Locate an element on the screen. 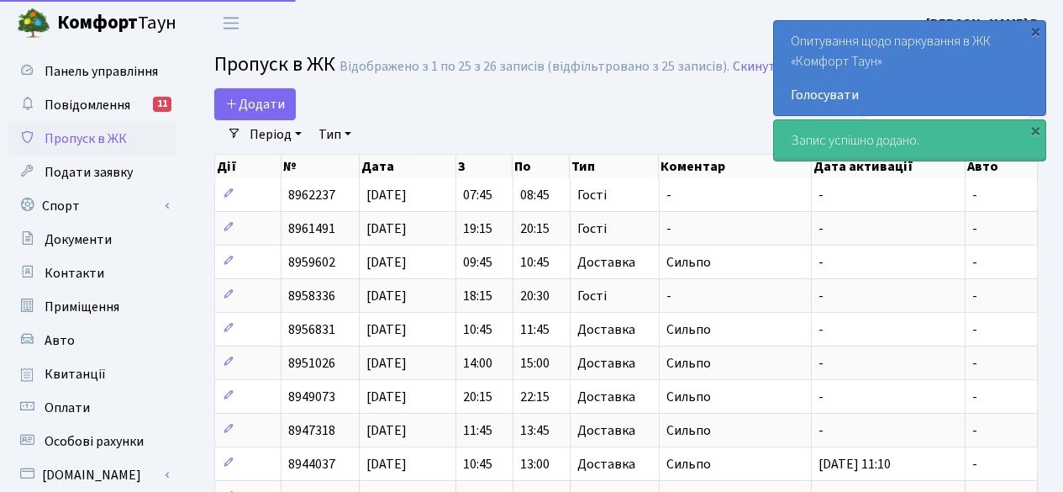  span: Таун is located at coordinates (117, 24).